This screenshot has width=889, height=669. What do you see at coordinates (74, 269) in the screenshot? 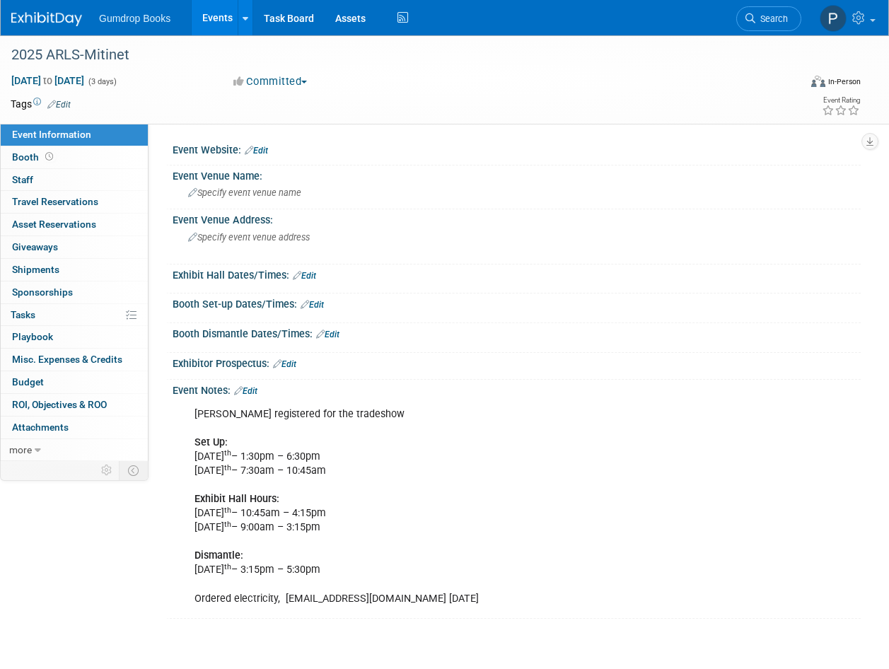
I see `a: Shipments` at bounding box center [74, 269].